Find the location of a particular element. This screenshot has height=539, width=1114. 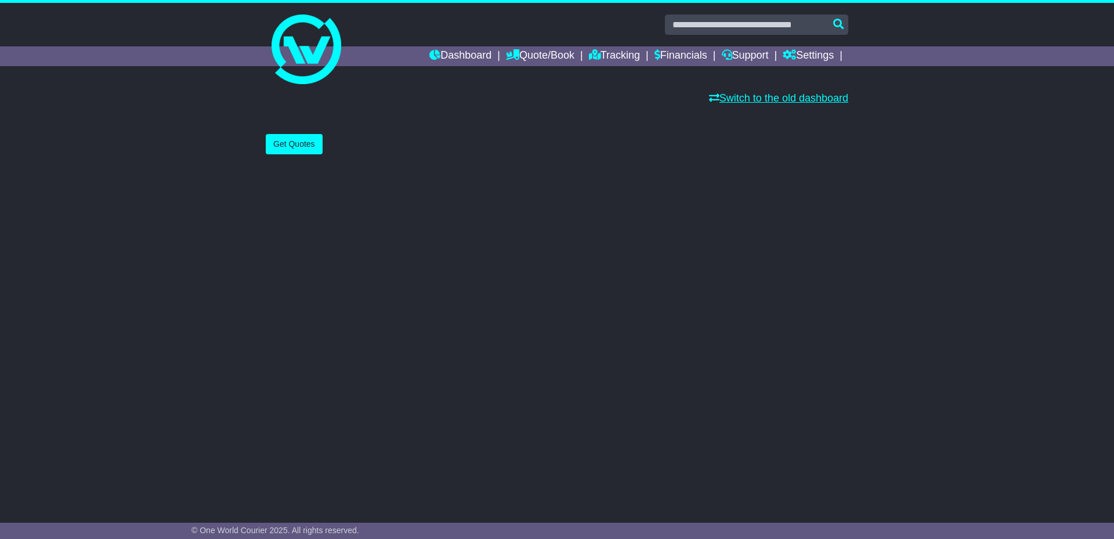

a: Support is located at coordinates (745, 56).